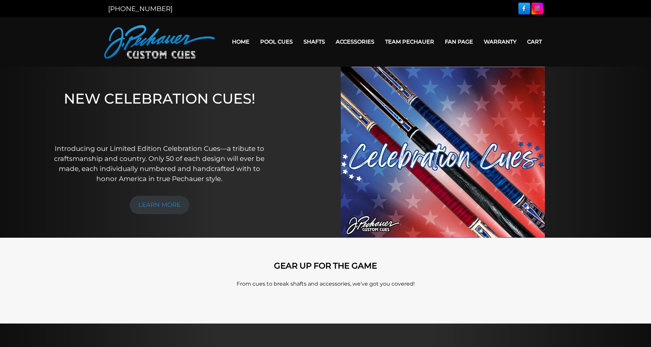 The height and width of the screenshot is (347, 651). I want to click on p: From cues to break shafts and accessories, we’ve got you covered!, so click(326, 284).